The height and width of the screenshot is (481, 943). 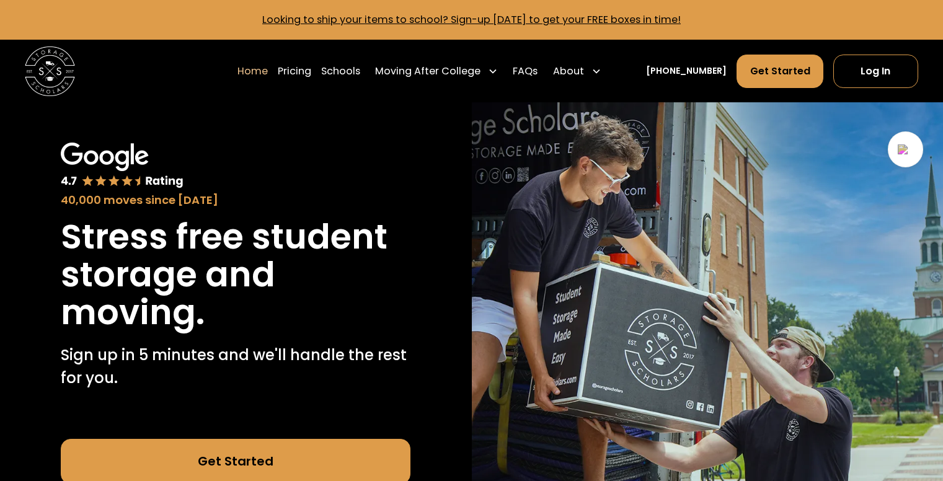 What do you see at coordinates (236, 366) in the screenshot?
I see `p: Sign up in 5 minutes and we'll handle the rest for you.` at bounding box center [236, 366].